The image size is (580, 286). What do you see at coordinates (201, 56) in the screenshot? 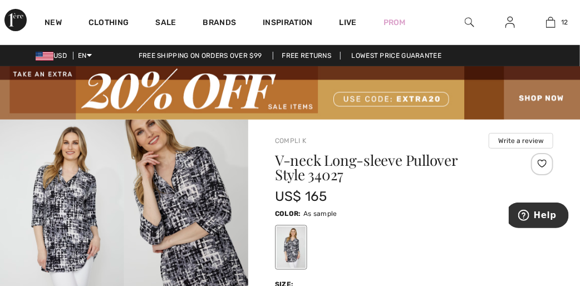
I see `a: Free shipping on orders over $99` at bounding box center [201, 56].